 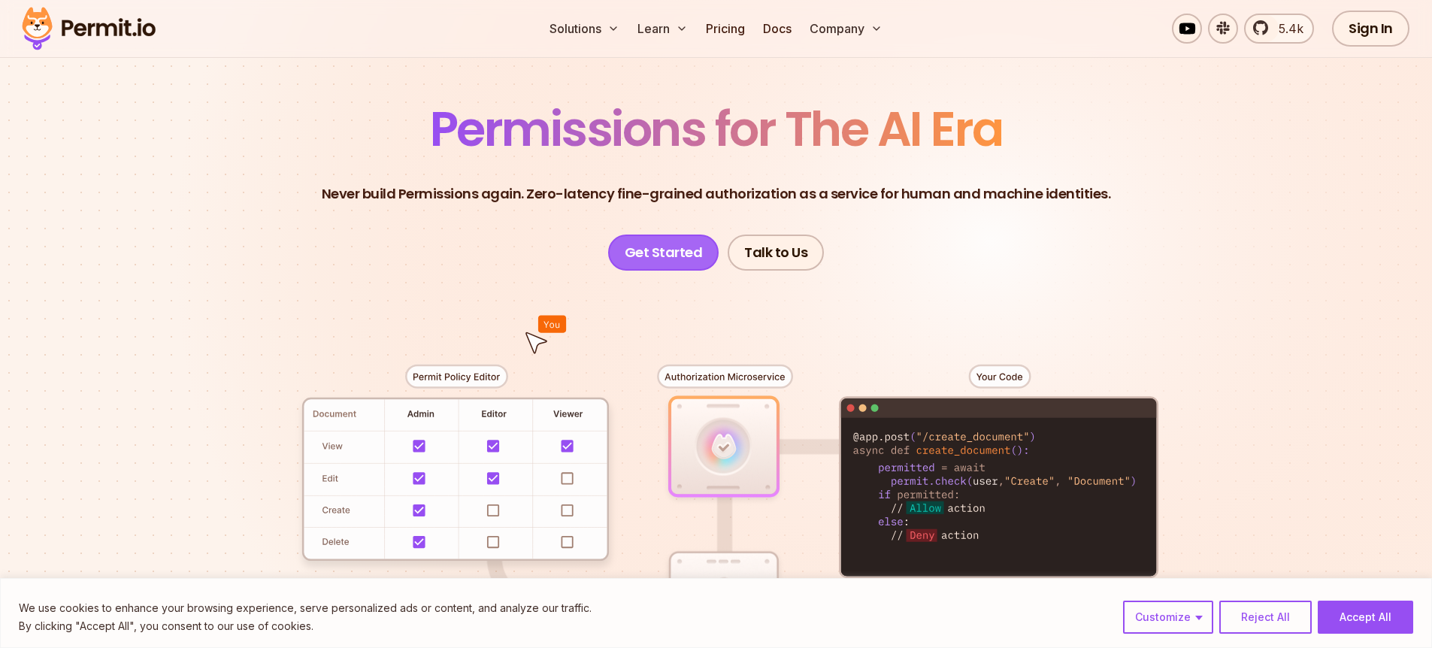 What do you see at coordinates (584, 29) in the screenshot?
I see `button: Solutions` at bounding box center [584, 29].